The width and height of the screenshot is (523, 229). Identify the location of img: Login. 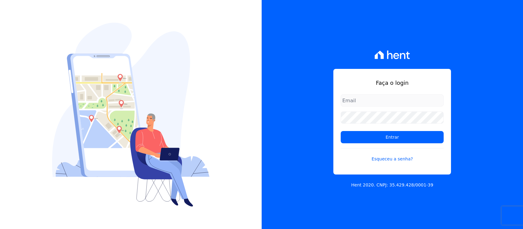
(131, 115).